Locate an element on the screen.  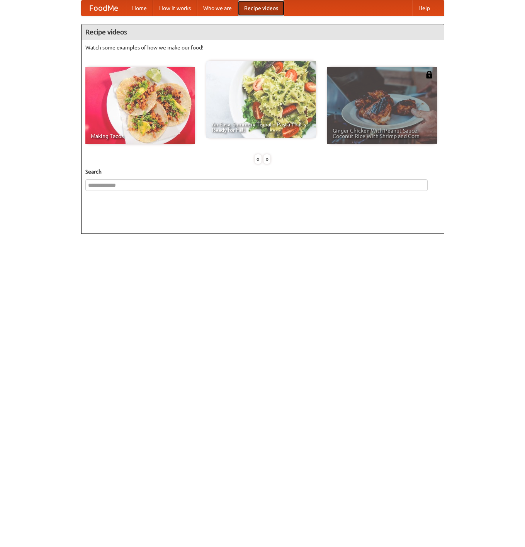
a: Making Tacos is located at coordinates (140, 106).